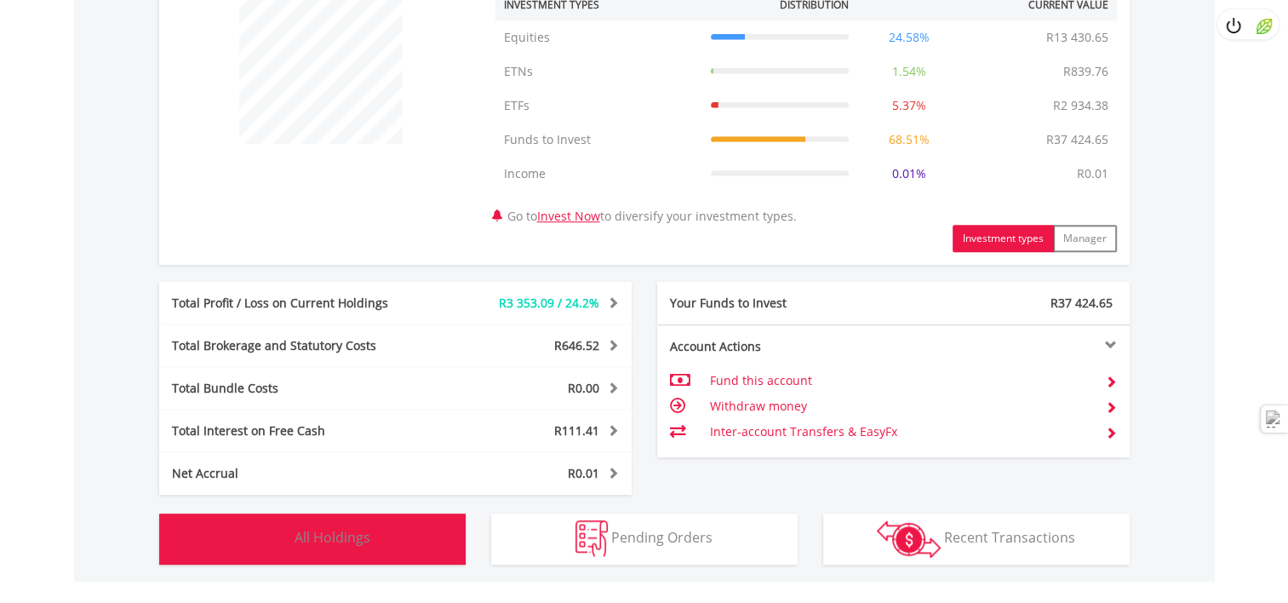  What do you see at coordinates (909, 106) in the screenshot?
I see `td: 5.37%` at bounding box center [909, 106].